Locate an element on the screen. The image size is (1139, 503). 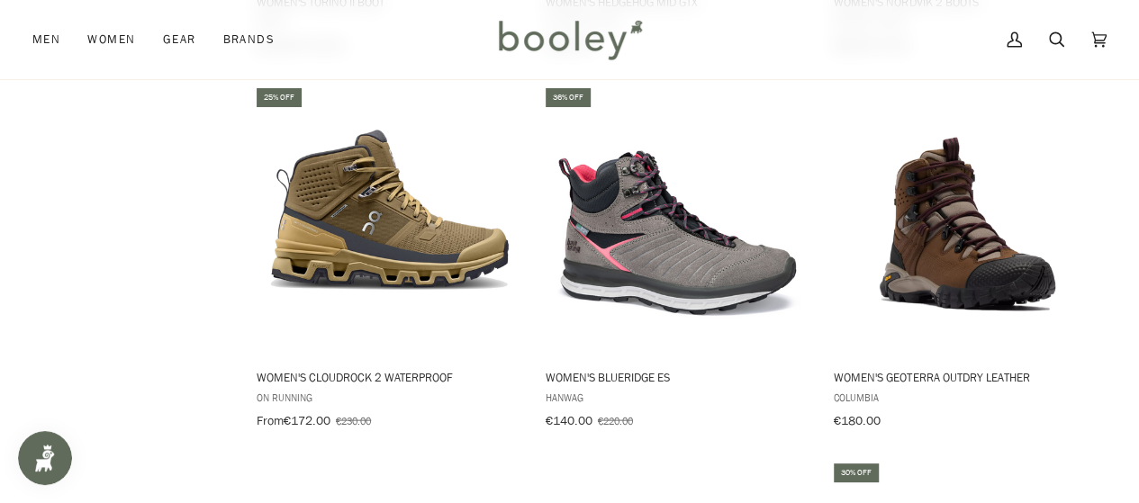
span: €140.00 is located at coordinates (569, 420).